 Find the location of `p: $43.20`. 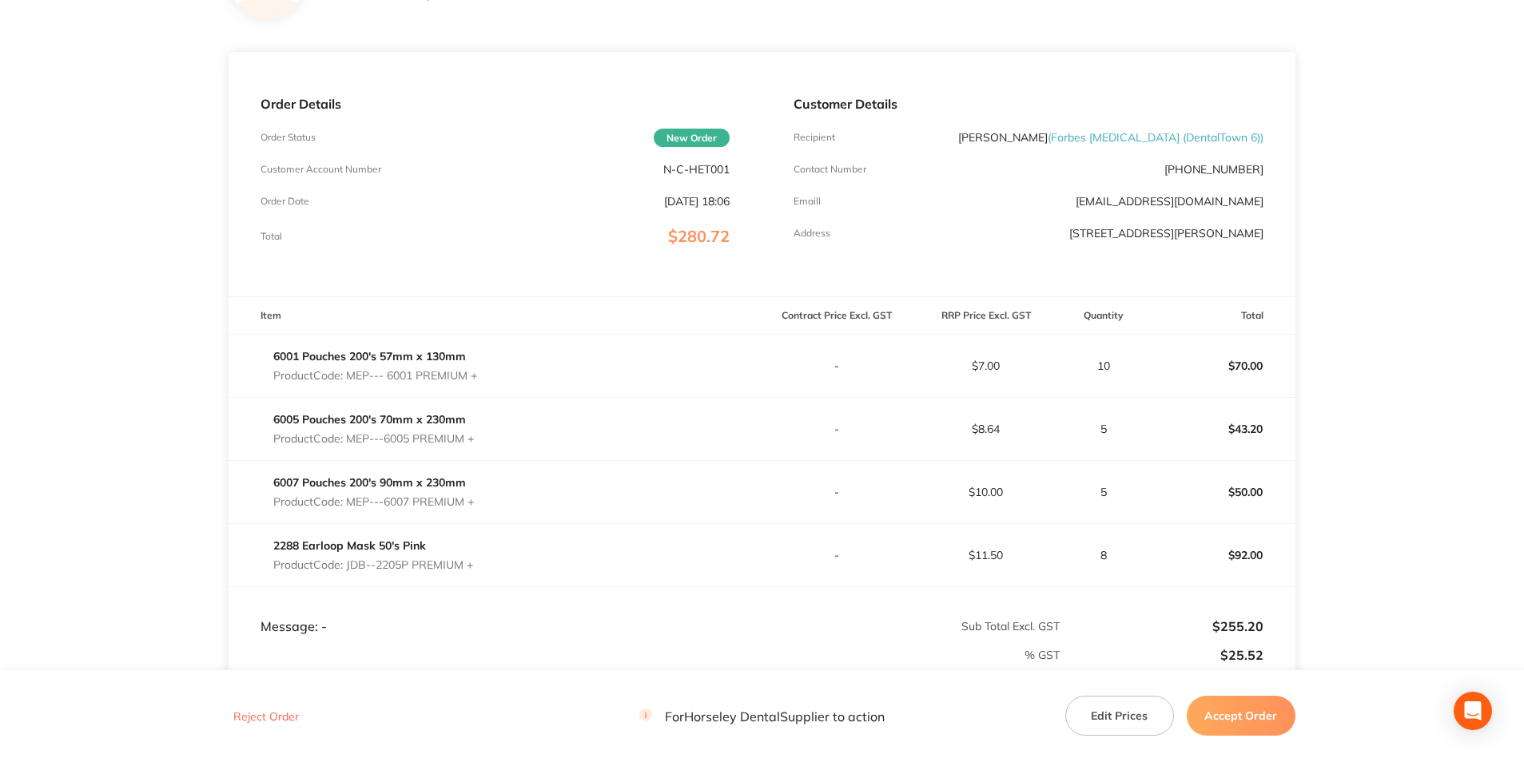

p: $43.20 is located at coordinates (1220, 429).